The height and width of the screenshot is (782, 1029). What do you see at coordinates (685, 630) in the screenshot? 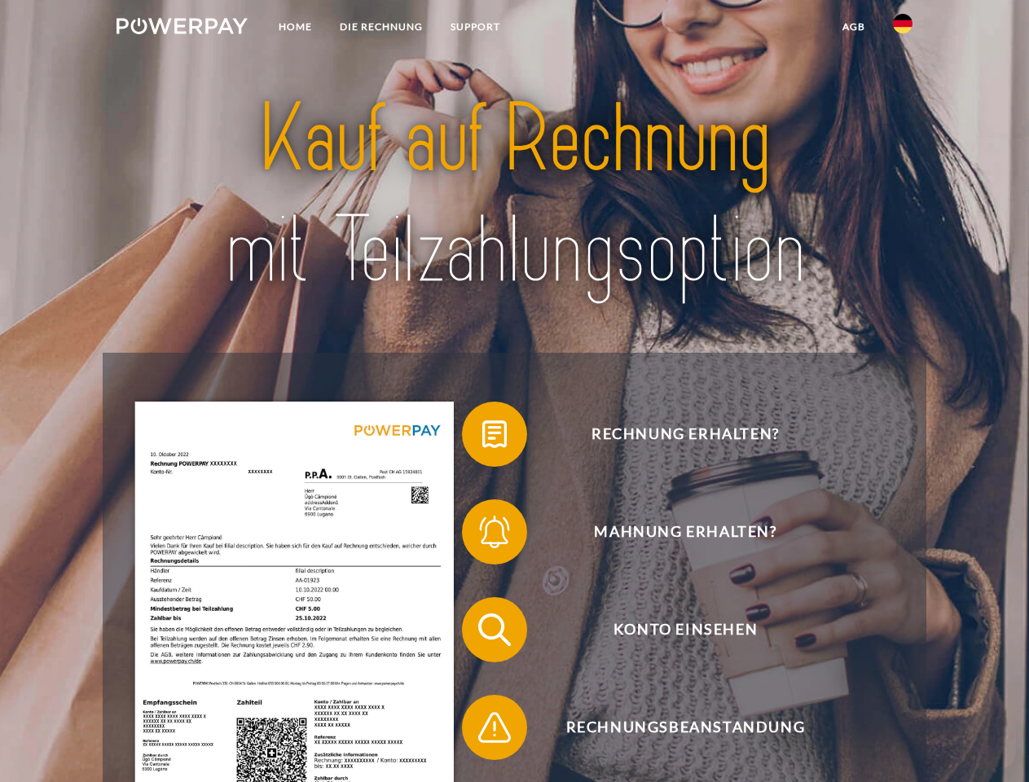
I see `span: Konto einsehen` at bounding box center [685, 630].